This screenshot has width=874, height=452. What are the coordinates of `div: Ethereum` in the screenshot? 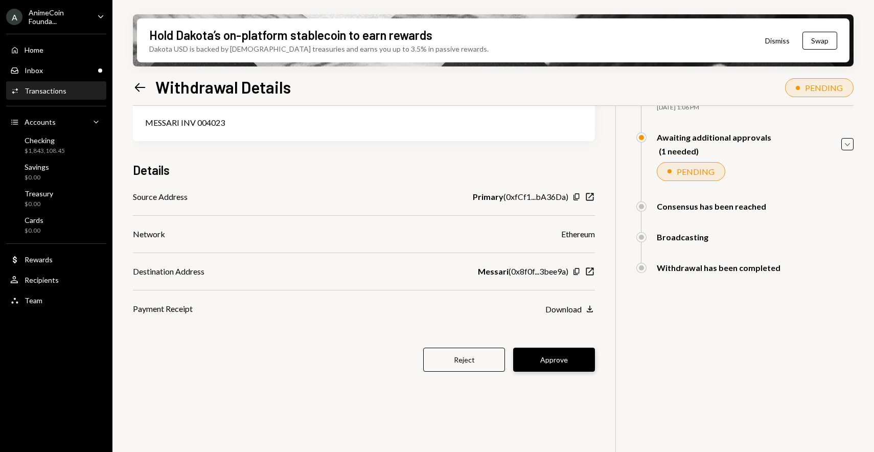 It's located at (578, 234).